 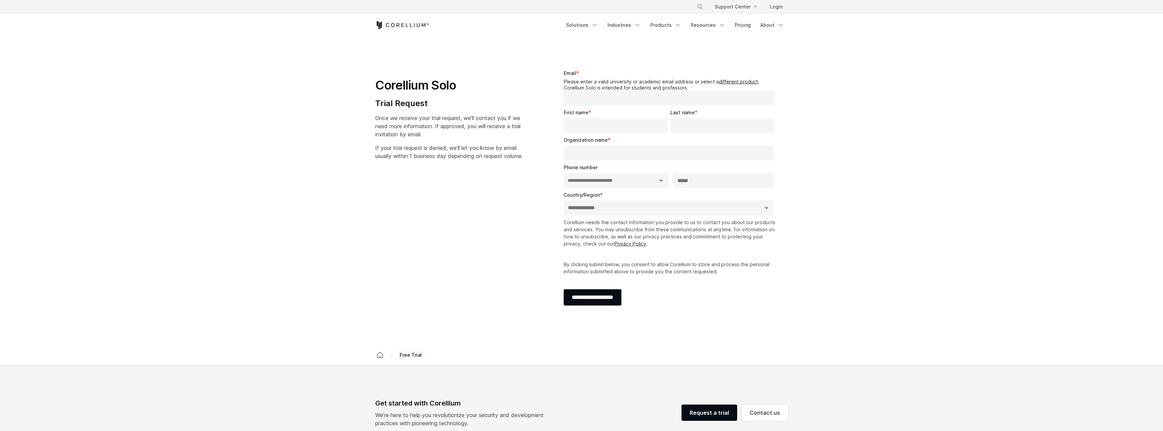 What do you see at coordinates (670, 268) in the screenshot?
I see `p: By clicking submit below, you consent to allow Corellium to store and process the personal inform...` at bounding box center [670, 268].